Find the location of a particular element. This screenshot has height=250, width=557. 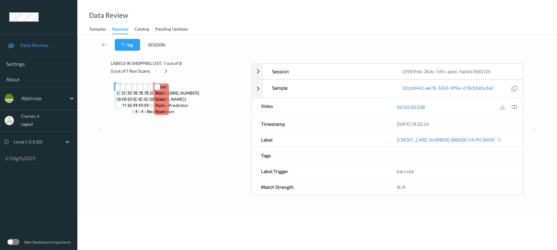

div: Sample is located at coordinates (328, 89).